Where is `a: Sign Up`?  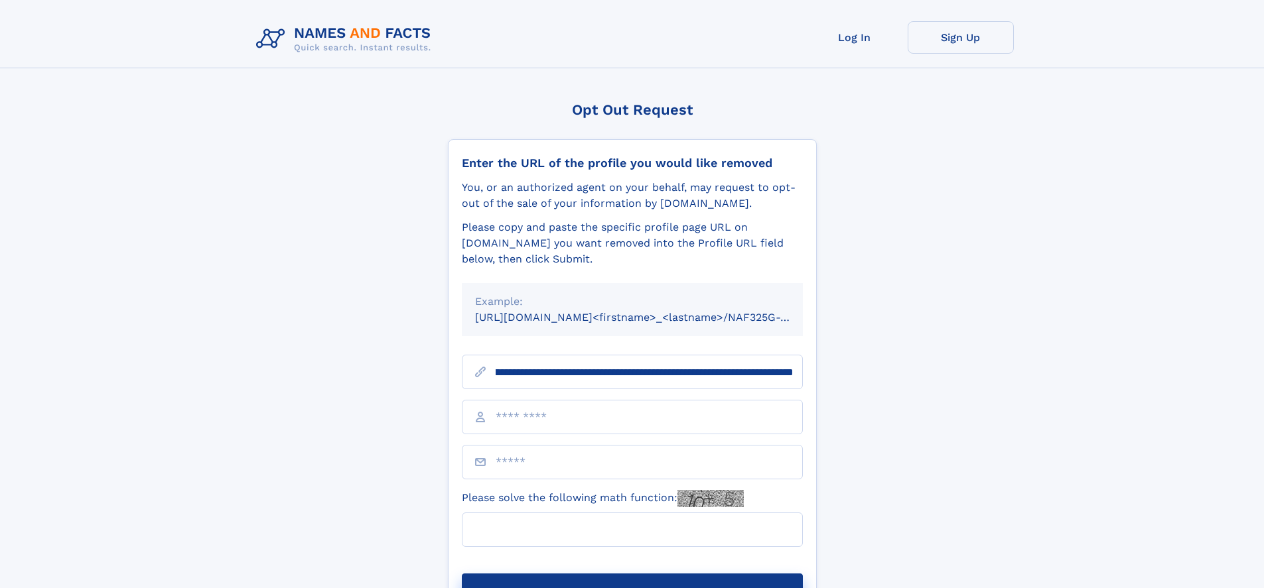 a: Sign Up is located at coordinates (961, 37).